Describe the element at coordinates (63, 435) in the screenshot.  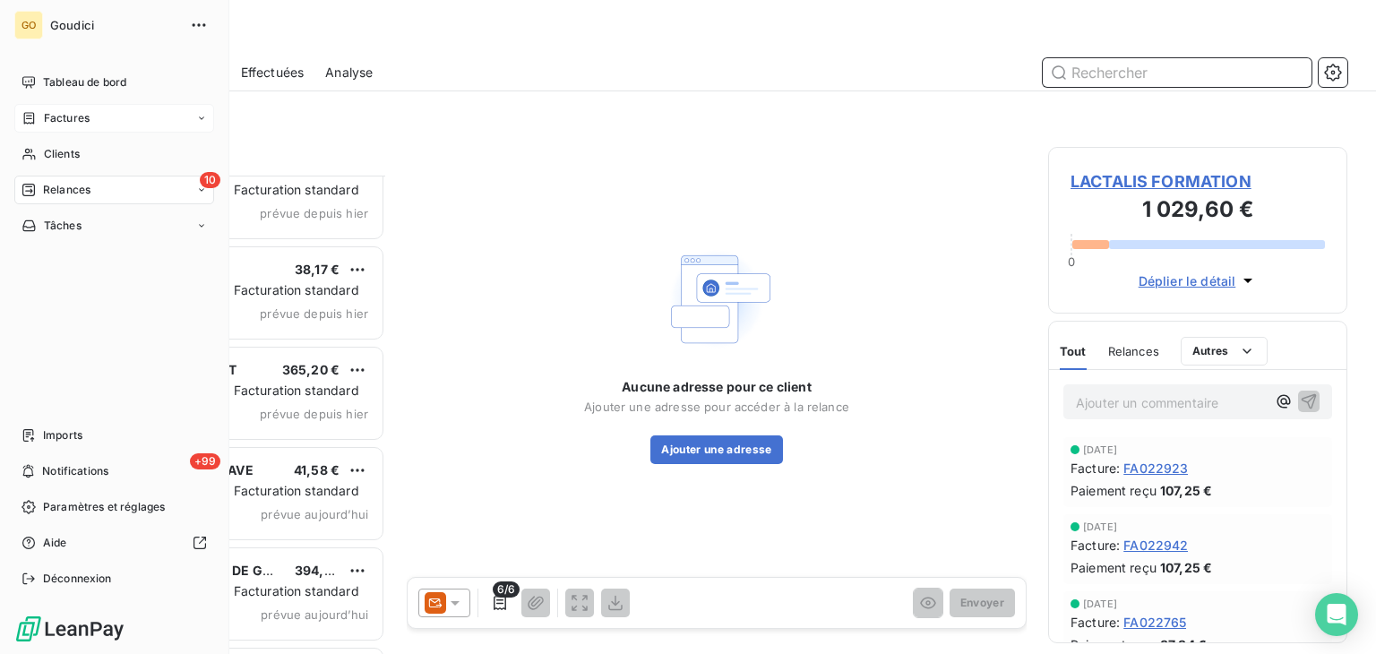
I see `span: Imports` at that location.